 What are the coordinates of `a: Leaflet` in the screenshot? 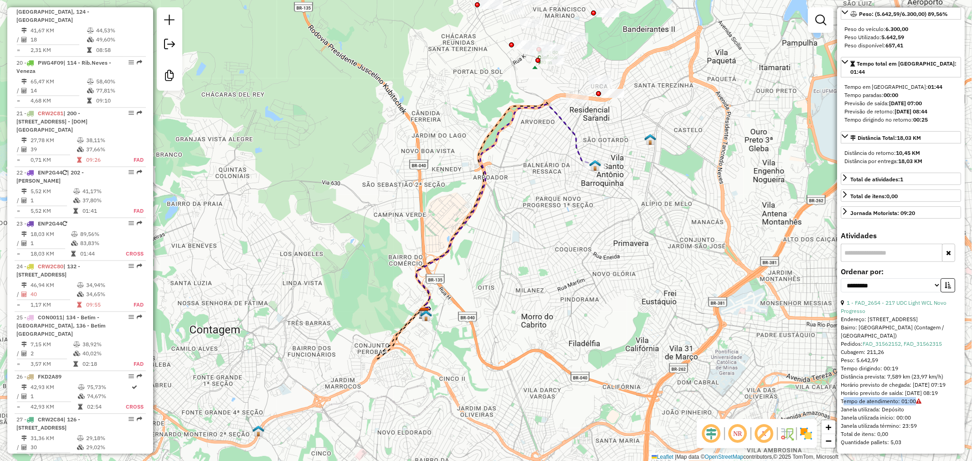 It's located at (663, 457).